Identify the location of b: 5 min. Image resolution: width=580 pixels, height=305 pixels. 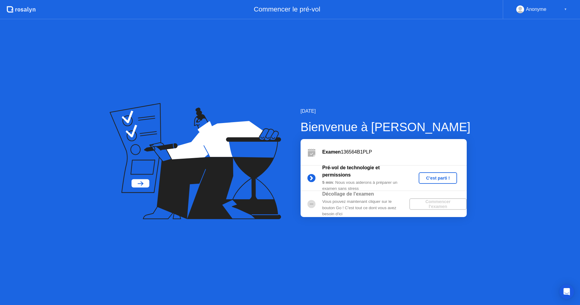
(328, 182).